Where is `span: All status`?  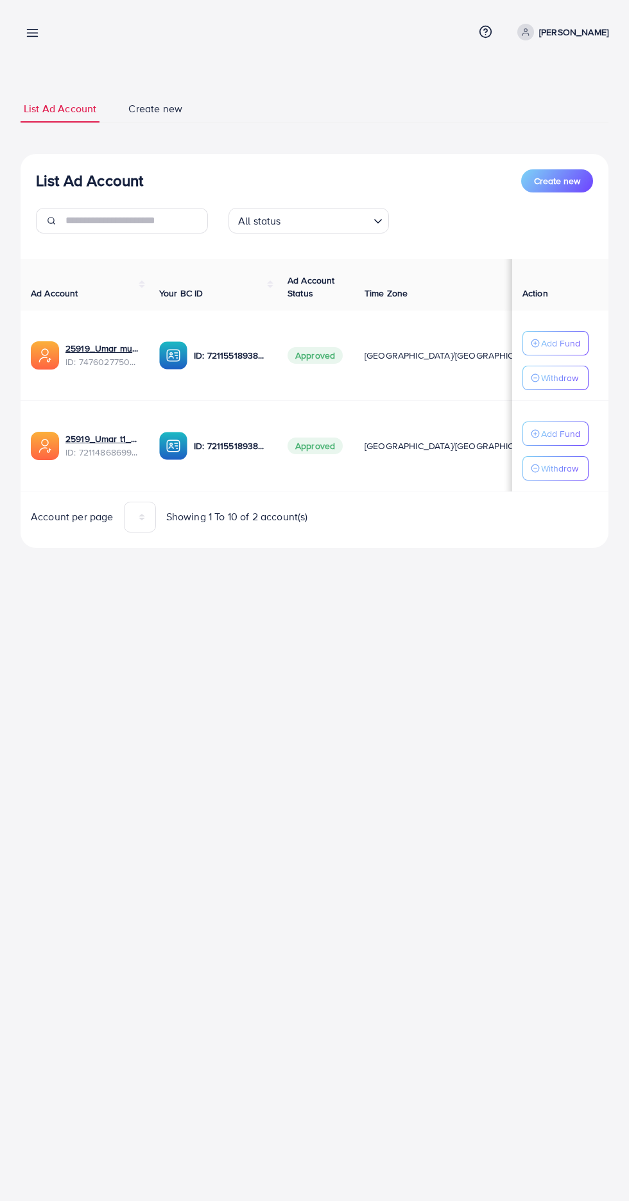
span: All status is located at coordinates (259, 221).